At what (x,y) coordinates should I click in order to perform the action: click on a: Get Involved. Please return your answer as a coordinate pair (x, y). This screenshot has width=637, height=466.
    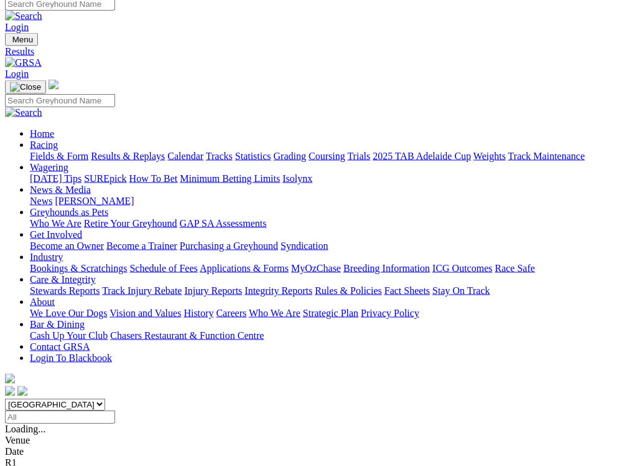
    Looking at the image, I should click on (56, 234).